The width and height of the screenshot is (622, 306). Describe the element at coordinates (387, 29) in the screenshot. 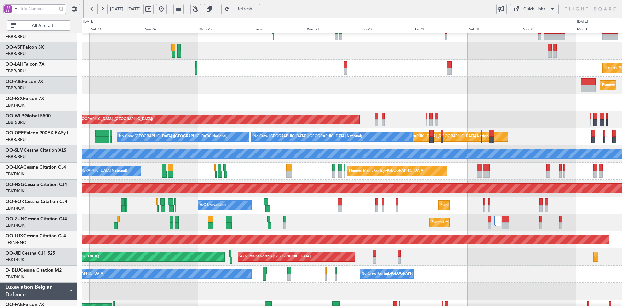

I see `div: Thu 28` at that location.